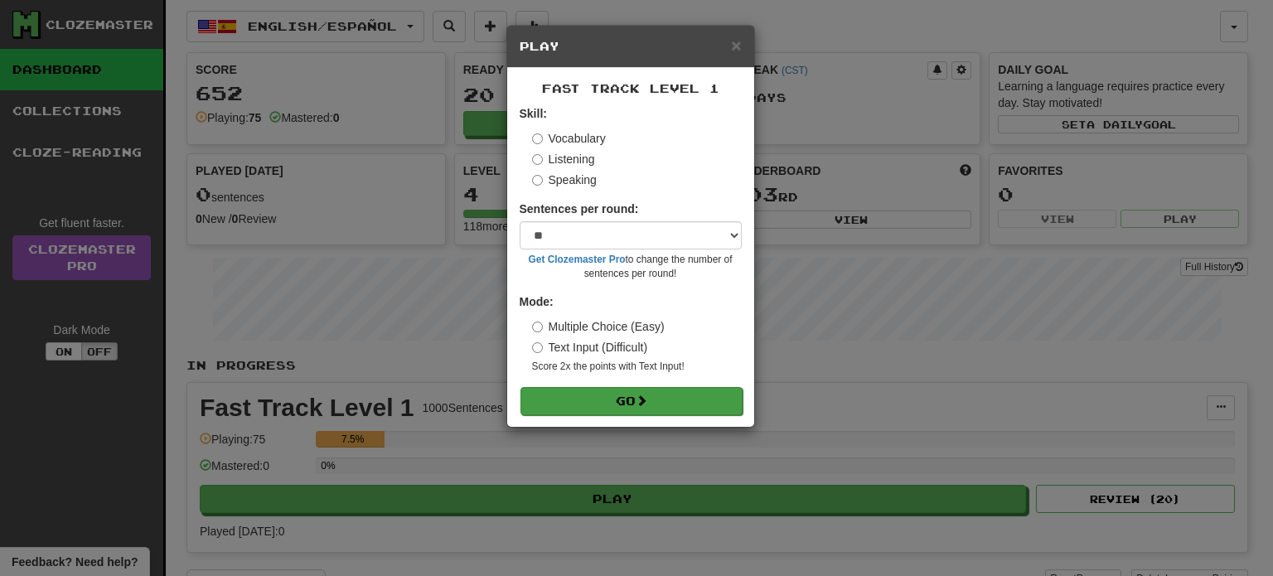 The width and height of the screenshot is (1273, 576). Describe the element at coordinates (577, 259) in the screenshot. I see `a: Get Clozemaster Pro` at that location.